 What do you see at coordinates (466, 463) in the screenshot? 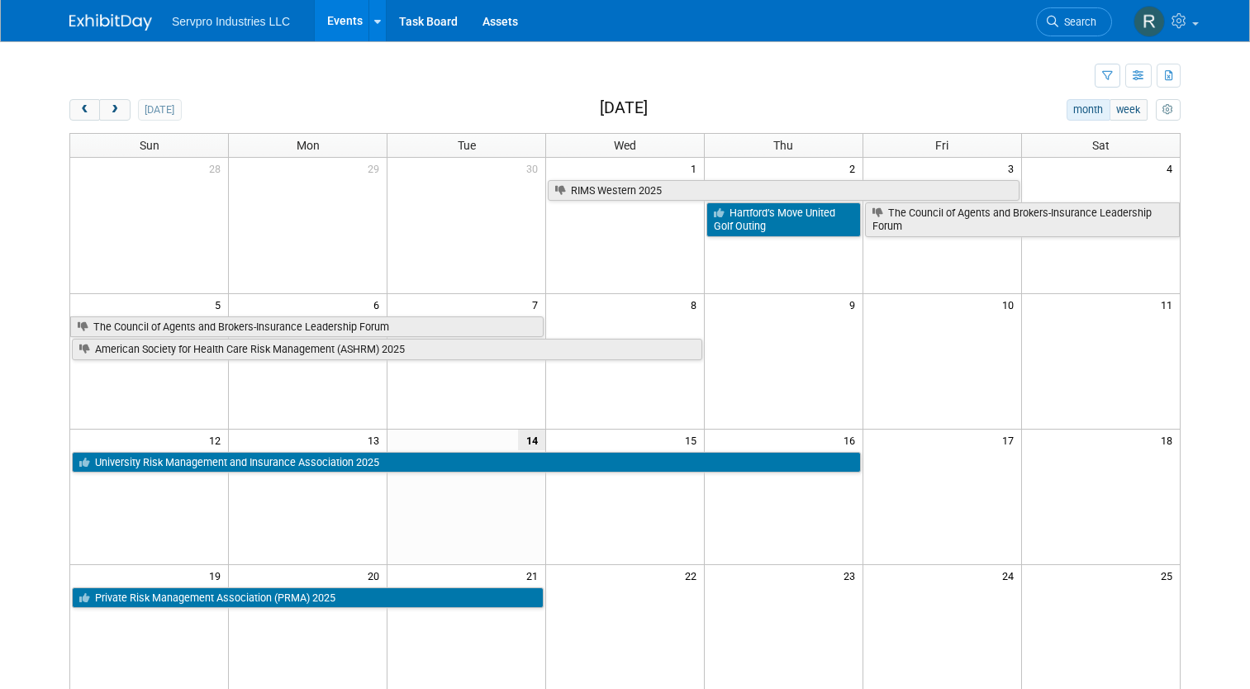
I see `a: University Risk Management and Insurance Association 2025` at bounding box center [466, 463].